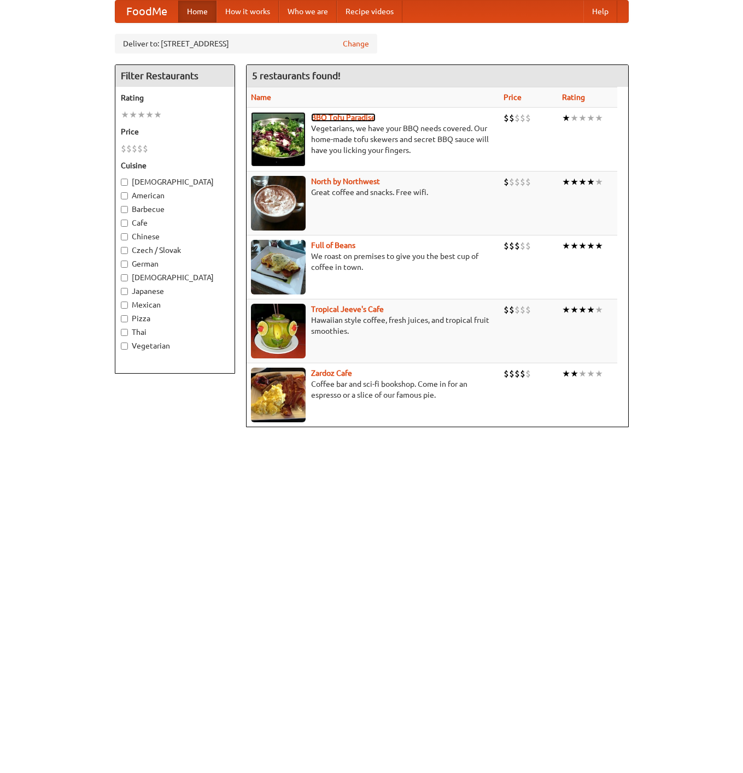 The height and width of the screenshot is (773, 743). What do you see at coordinates (278, 267) in the screenshot?
I see `img: beans.jpg` at bounding box center [278, 267].